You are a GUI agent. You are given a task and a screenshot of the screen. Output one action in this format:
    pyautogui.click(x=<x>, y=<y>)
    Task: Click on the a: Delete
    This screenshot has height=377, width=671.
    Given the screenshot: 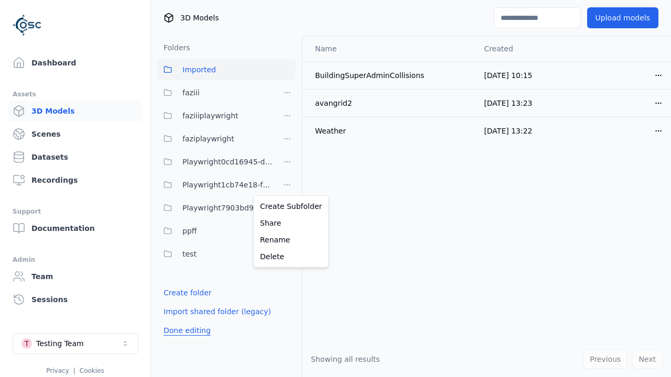 What is the action you would take?
    pyautogui.click(x=291, y=257)
    